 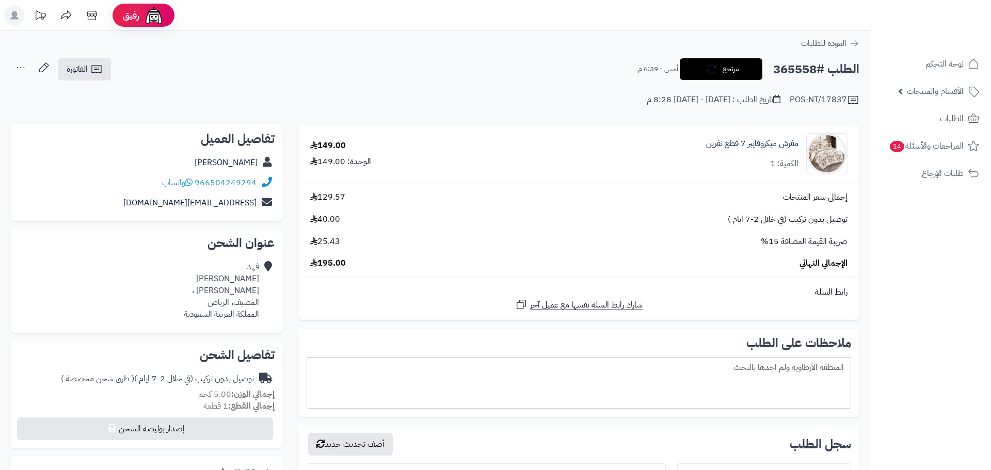 I want to click on a: طلبات الإرجاع, so click(x=930, y=173).